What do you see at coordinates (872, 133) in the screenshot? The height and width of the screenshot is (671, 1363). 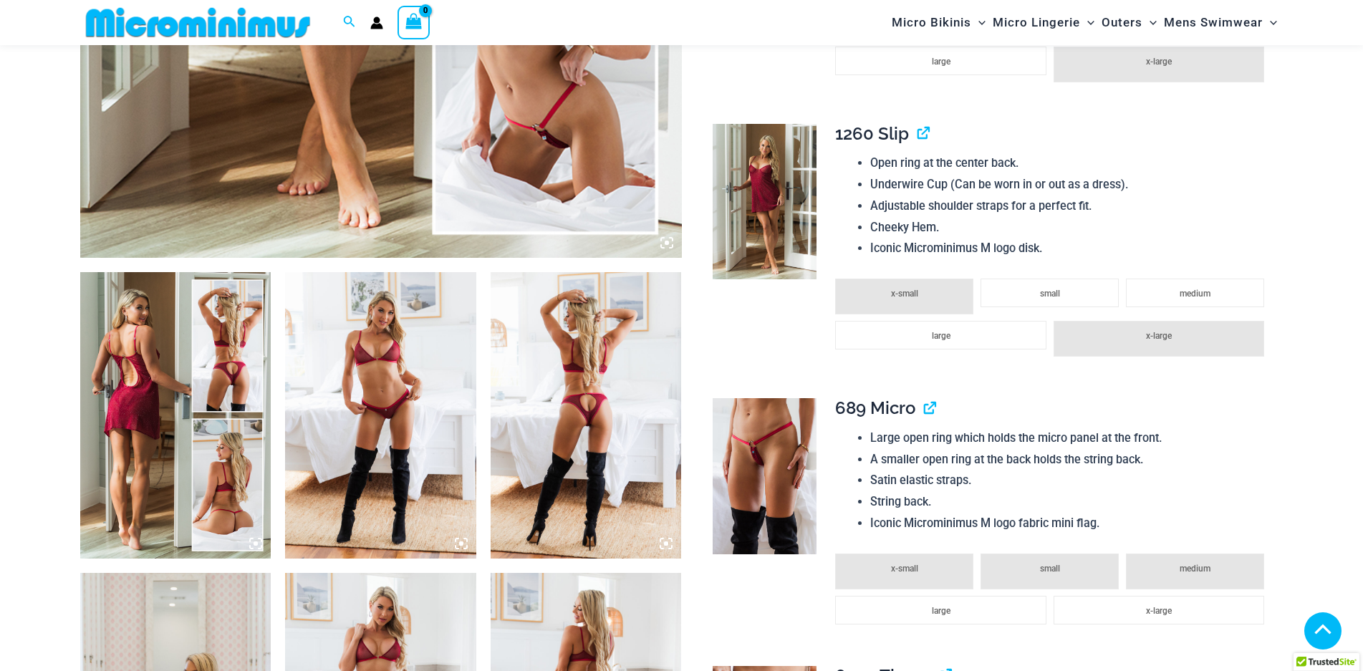 I see `span: 1260 Slip` at bounding box center [872, 133].